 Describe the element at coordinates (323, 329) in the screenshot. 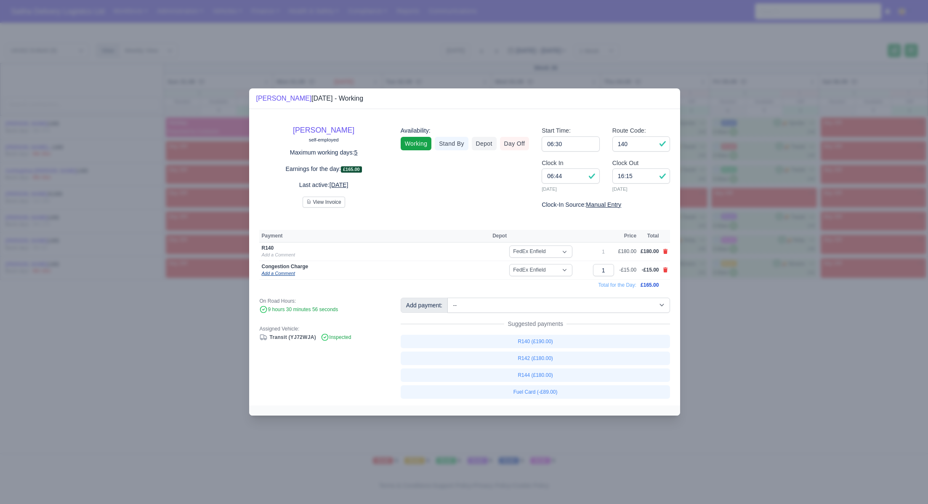

I see `div: Assigned Vehicle:` at that location.